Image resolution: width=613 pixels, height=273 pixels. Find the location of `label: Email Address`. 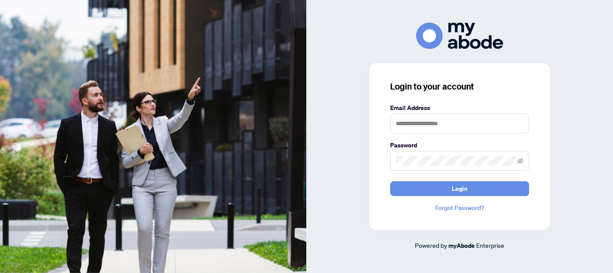

label: Email Address is located at coordinates (460, 108).